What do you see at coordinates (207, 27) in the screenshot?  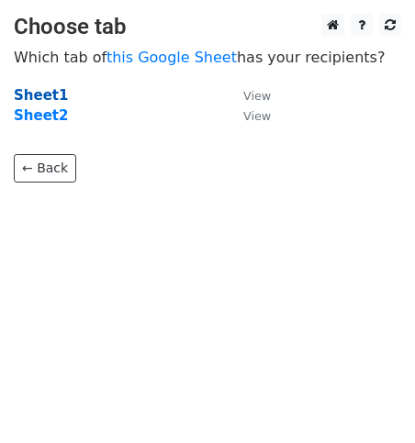 I see `h3: Choose tab` at bounding box center [207, 27].